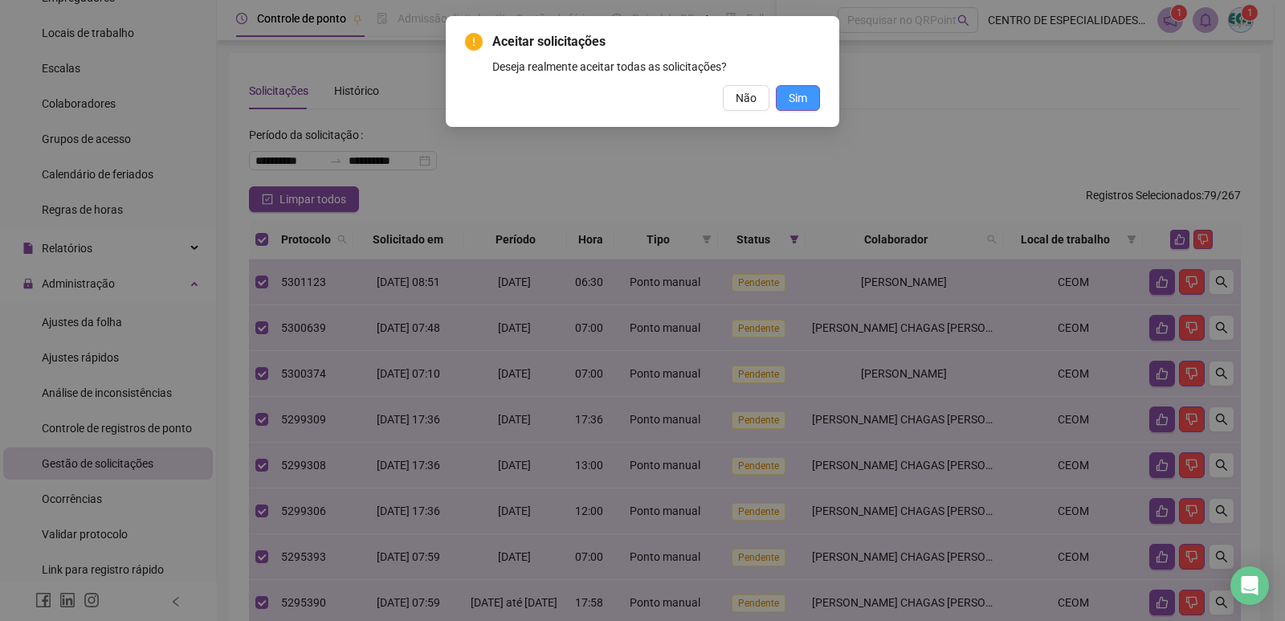 Image resolution: width=1285 pixels, height=621 pixels. Describe the element at coordinates (474, 42) in the screenshot. I see `span: exclamation-circle` at that location.